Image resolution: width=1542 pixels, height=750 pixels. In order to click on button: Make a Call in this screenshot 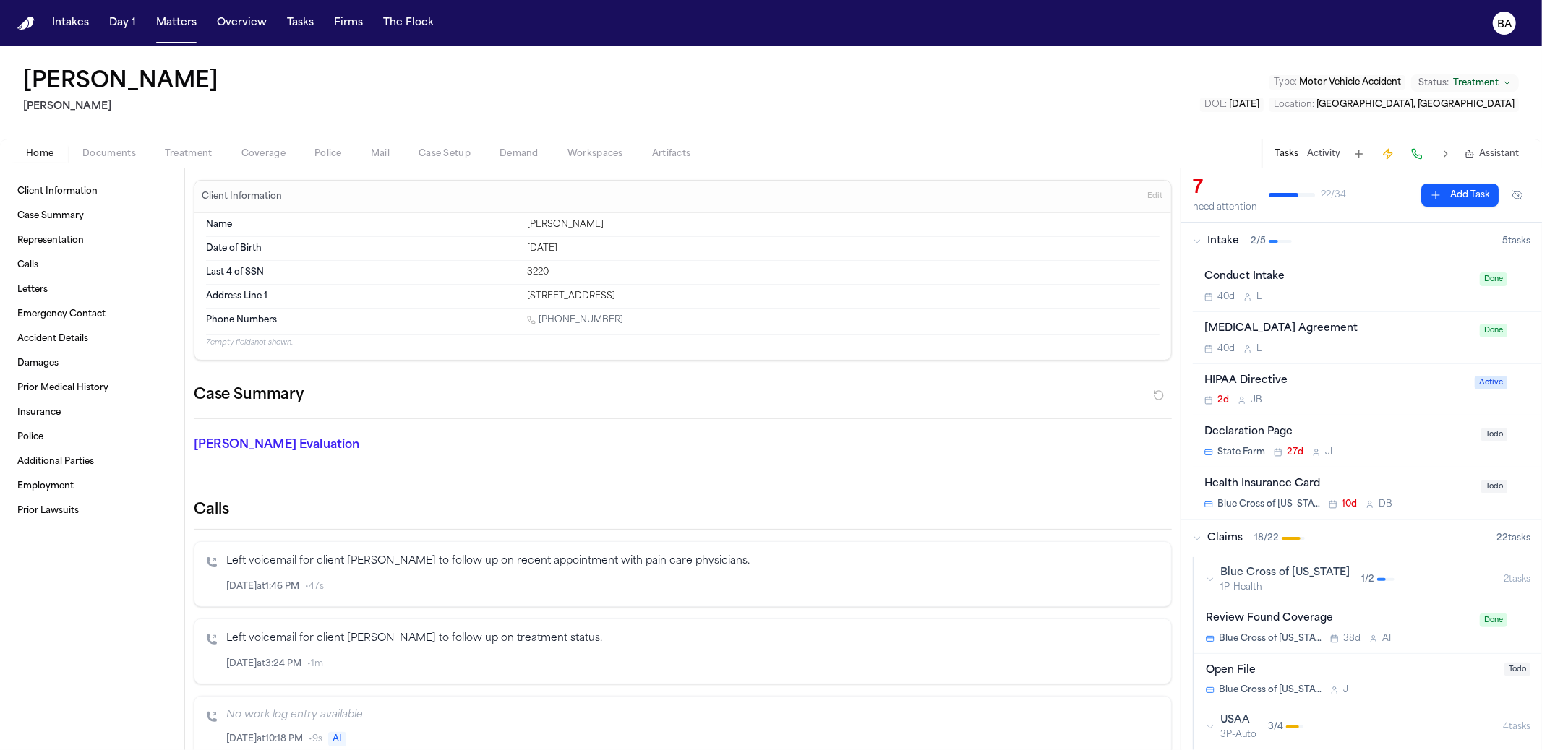, I will do `click(1417, 154)`.